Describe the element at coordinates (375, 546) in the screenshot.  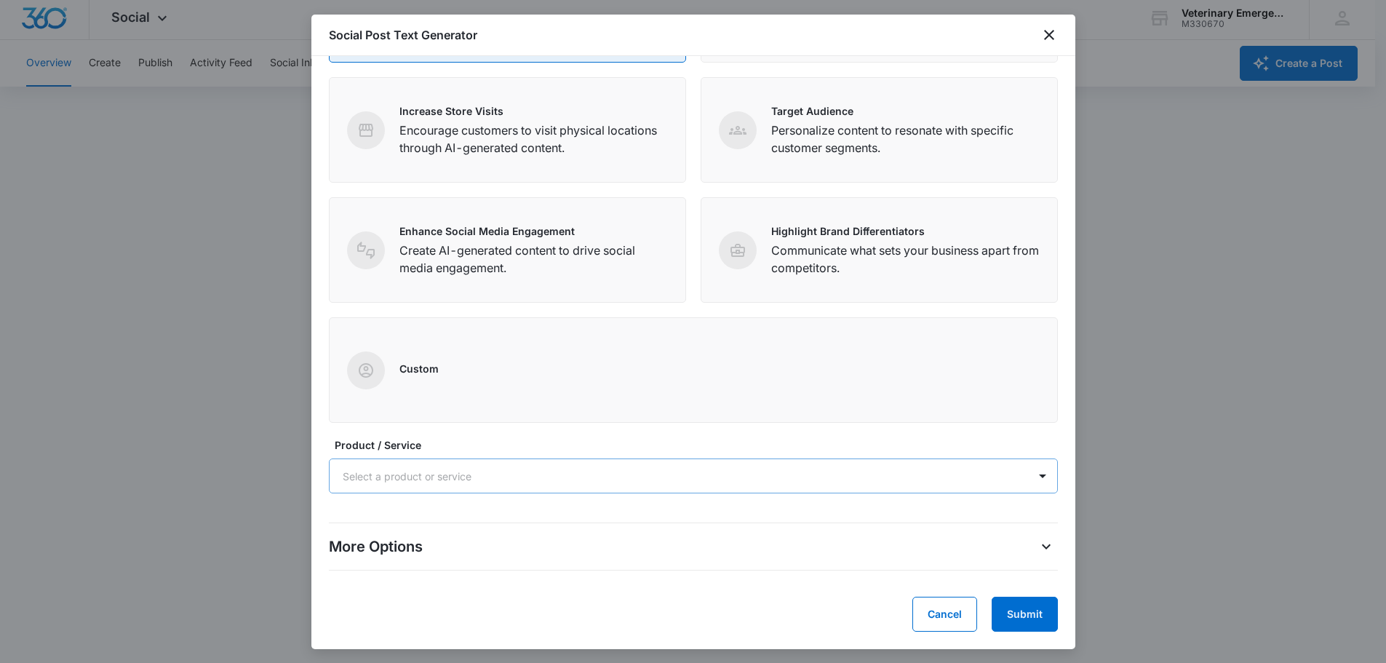
I see `p: More Options` at that location.